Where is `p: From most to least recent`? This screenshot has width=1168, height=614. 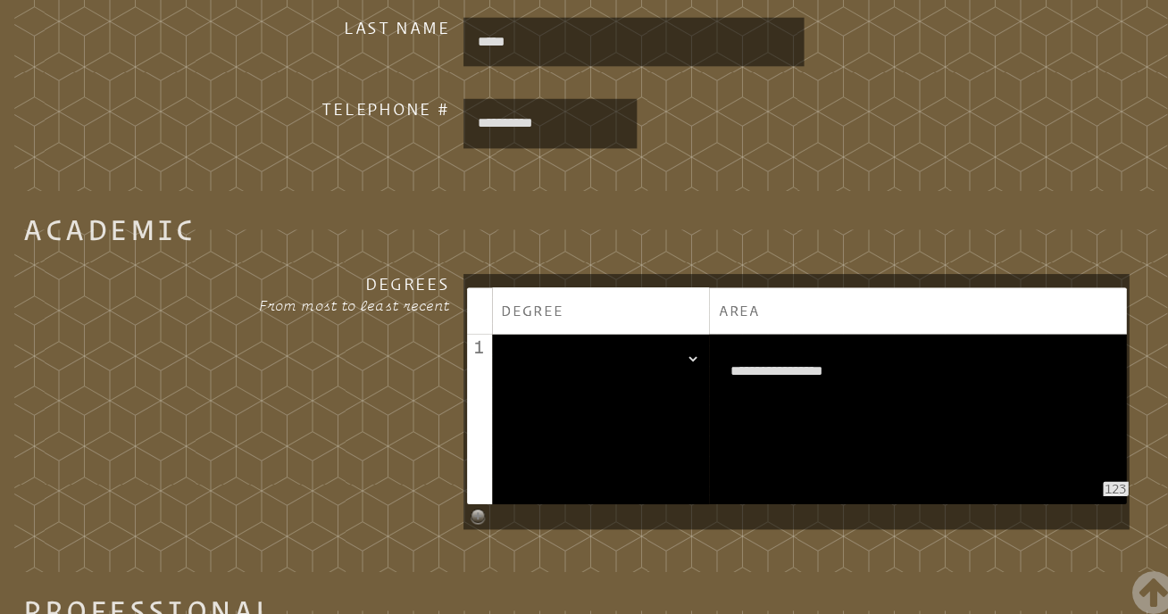 p: From most to least recent is located at coordinates (304, 302).